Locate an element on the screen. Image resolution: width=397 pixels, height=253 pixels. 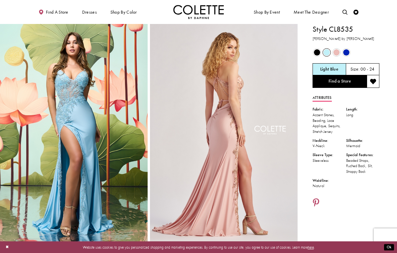
div: Rose Gold is located at coordinates (337, 52).